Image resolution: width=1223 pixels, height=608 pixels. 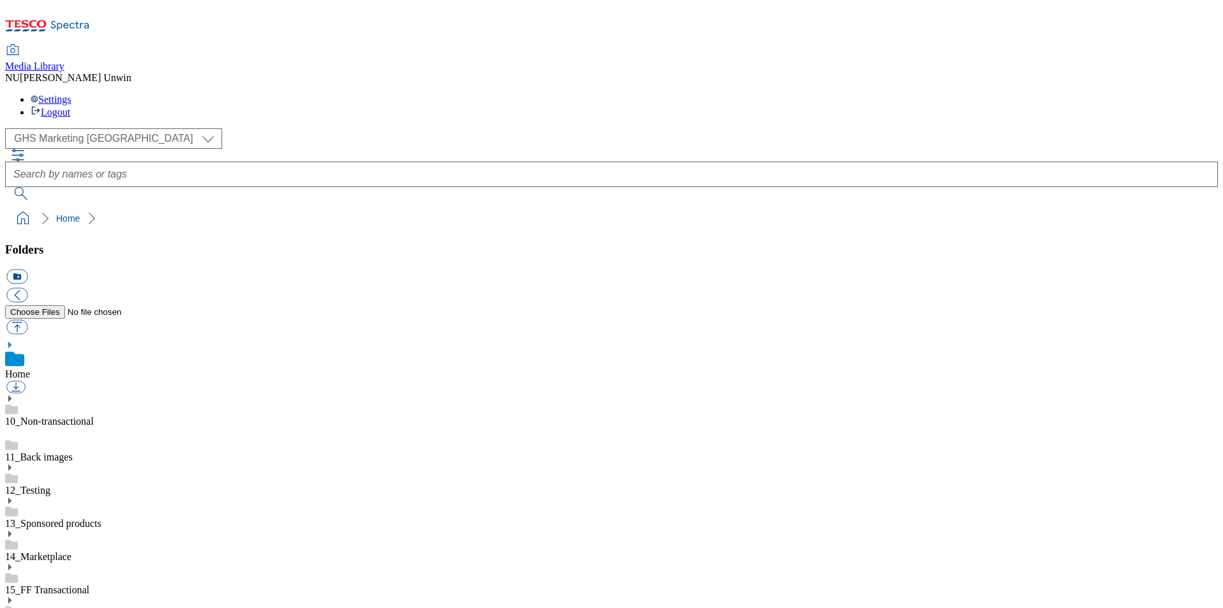 I want to click on a: home, so click(x=23, y=218).